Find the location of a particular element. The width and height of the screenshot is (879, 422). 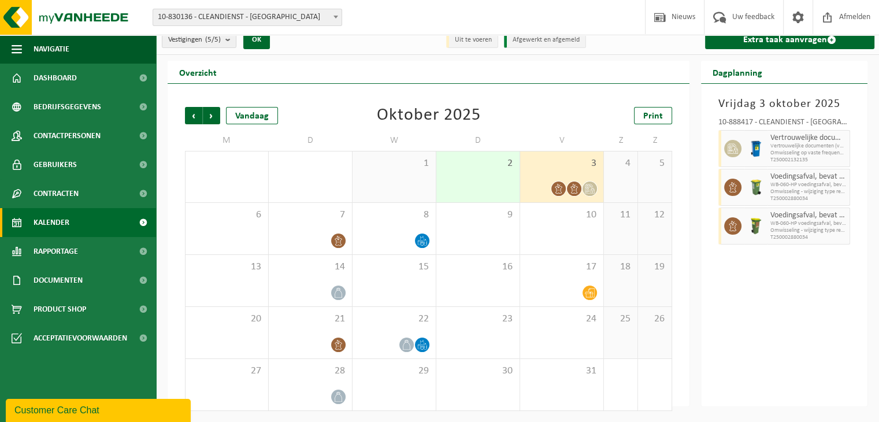

h3: Vrijdag 3 oktober 2025 is located at coordinates (784, 104).